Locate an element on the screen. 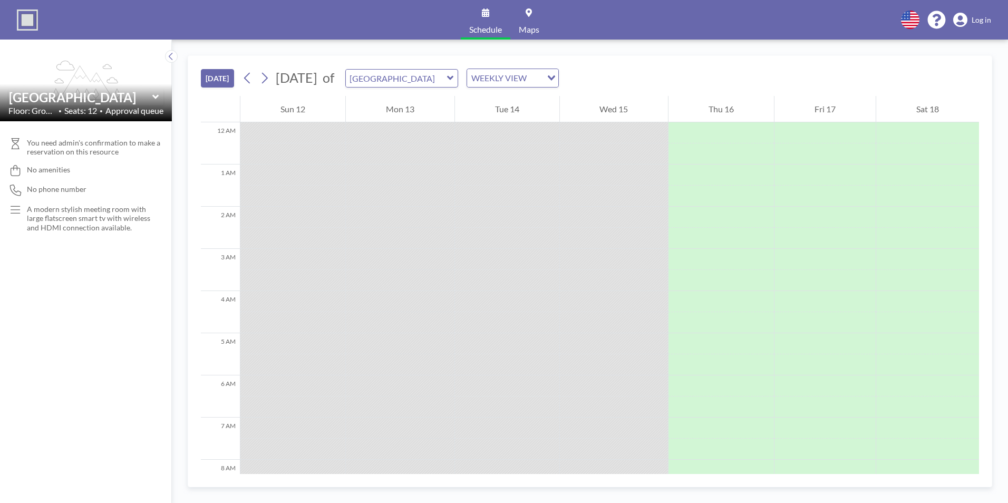  div: 8 AM is located at coordinates (220, 481).